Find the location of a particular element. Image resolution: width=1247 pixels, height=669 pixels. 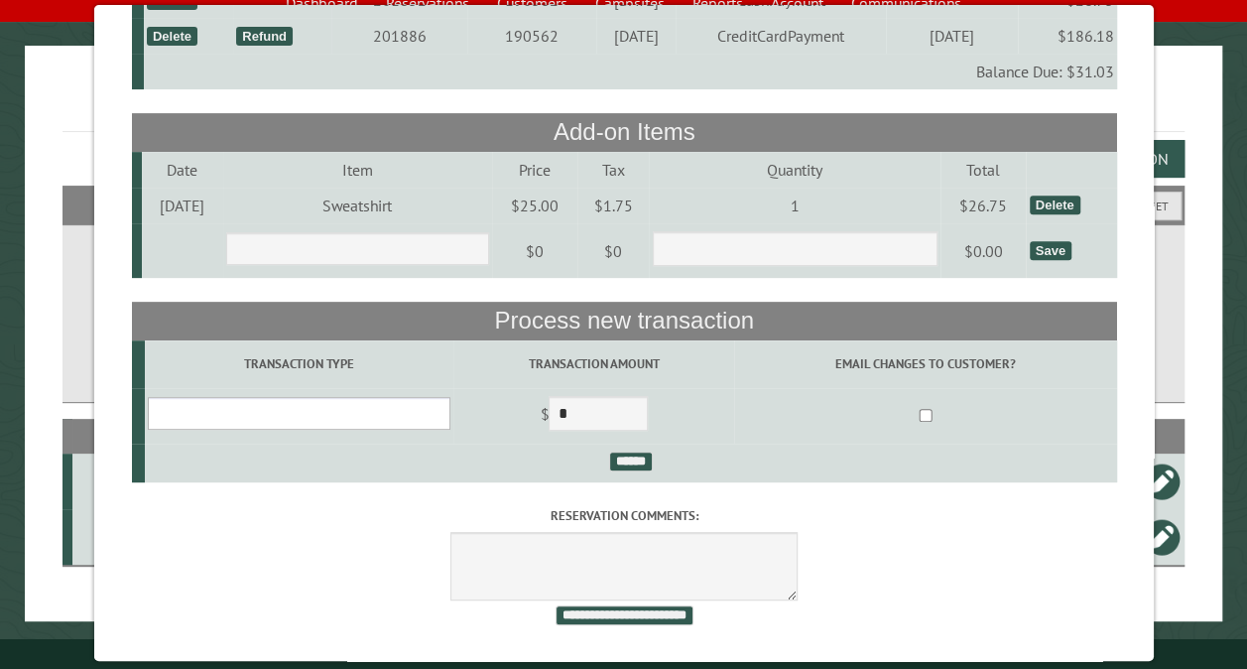

th: Site is located at coordinates (106, 436).